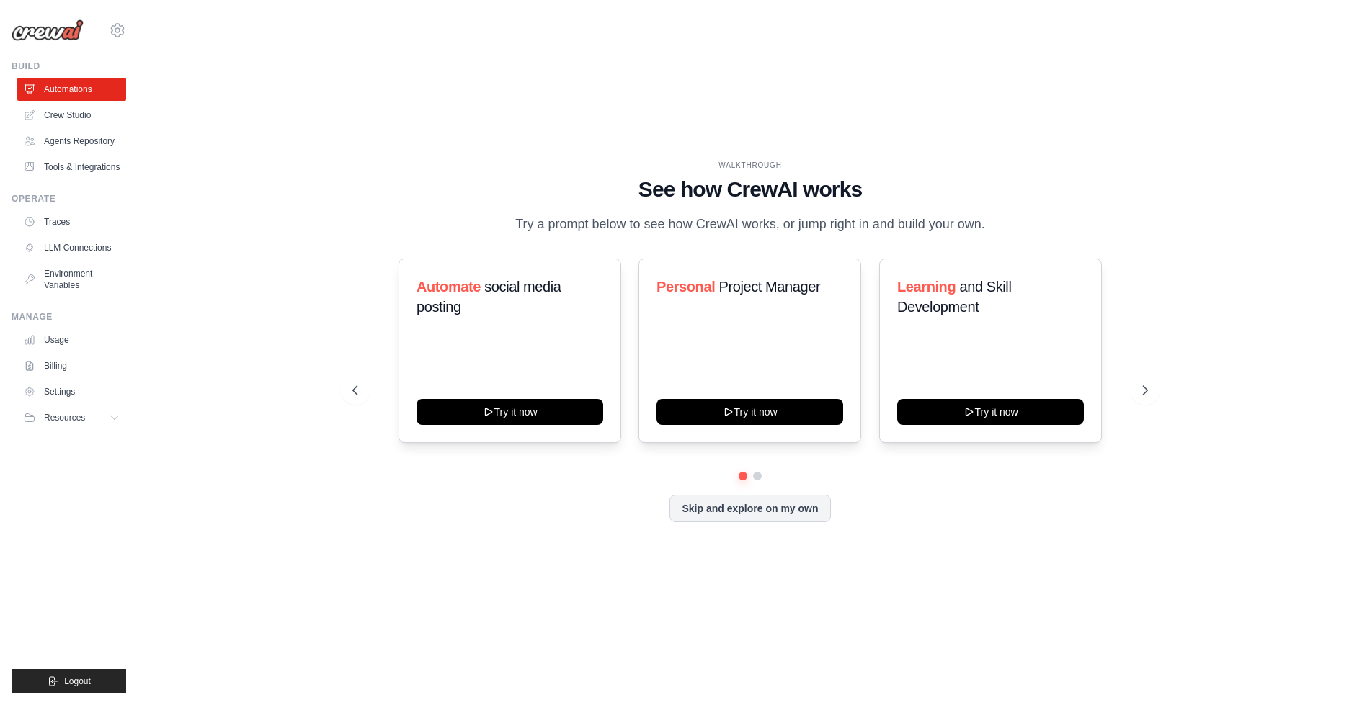  I want to click on a: Tools & Integrations, so click(71, 167).